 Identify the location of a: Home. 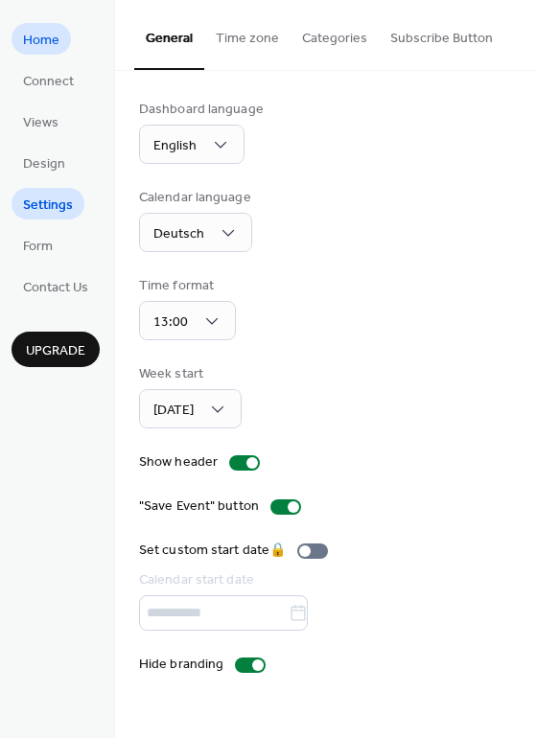
(41, 38).